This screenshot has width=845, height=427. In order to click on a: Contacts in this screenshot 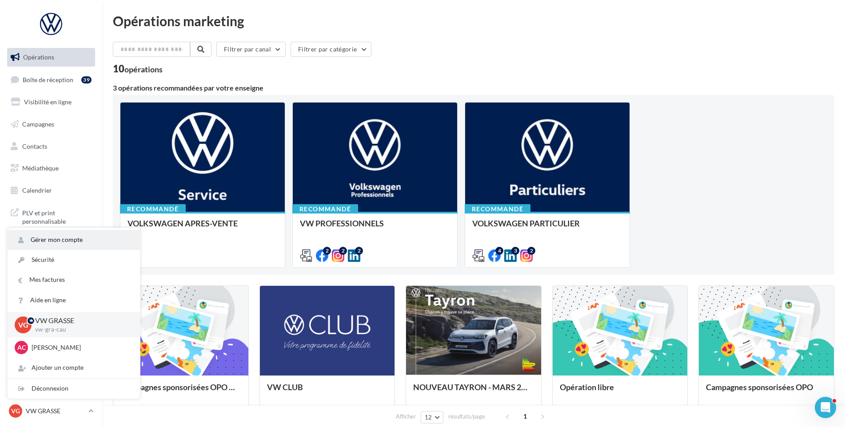, I will do `click(51, 147)`.